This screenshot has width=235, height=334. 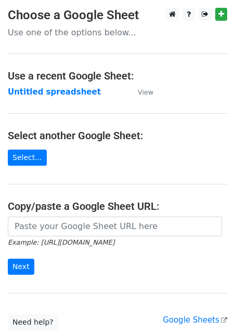 What do you see at coordinates (117, 32) in the screenshot?
I see `p: Use one of the options below...` at bounding box center [117, 32].